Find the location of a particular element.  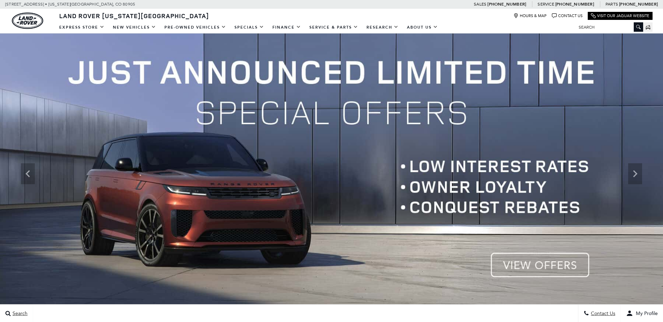

img: Land Rover is located at coordinates (28, 21).